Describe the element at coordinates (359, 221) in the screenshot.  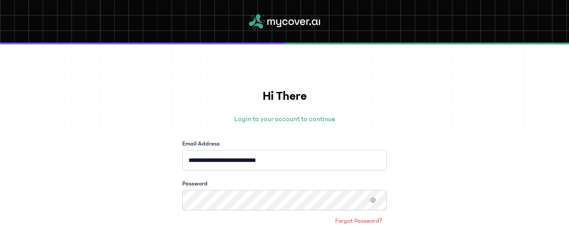
I see `a: Forgot Password?` at that location.